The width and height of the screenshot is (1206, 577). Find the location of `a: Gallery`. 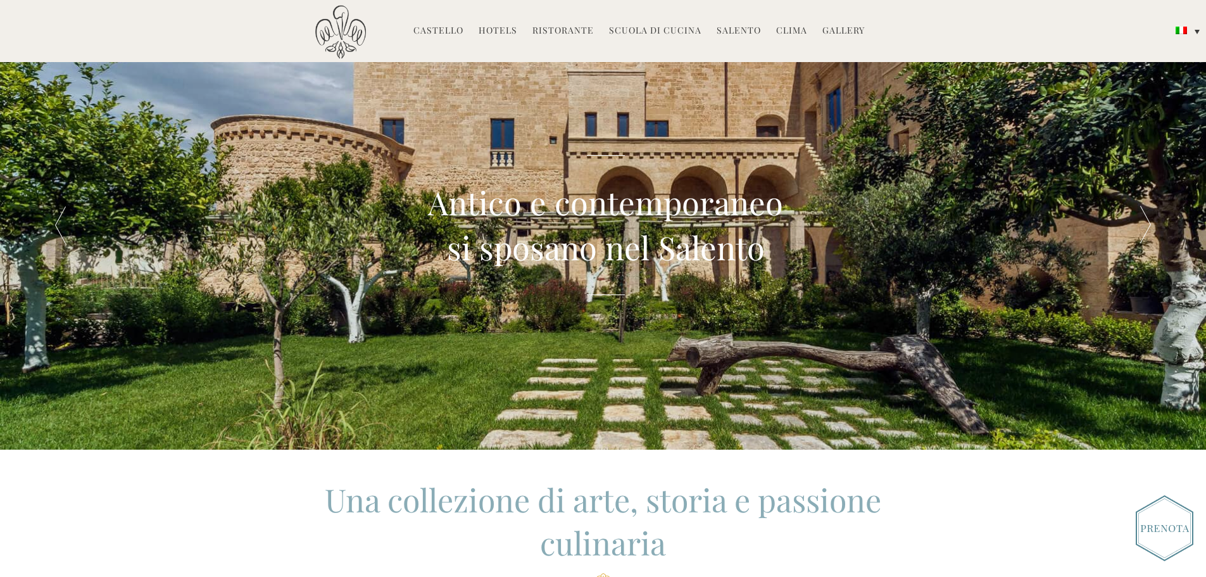

a: Gallery is located at coordinates (843, 31).